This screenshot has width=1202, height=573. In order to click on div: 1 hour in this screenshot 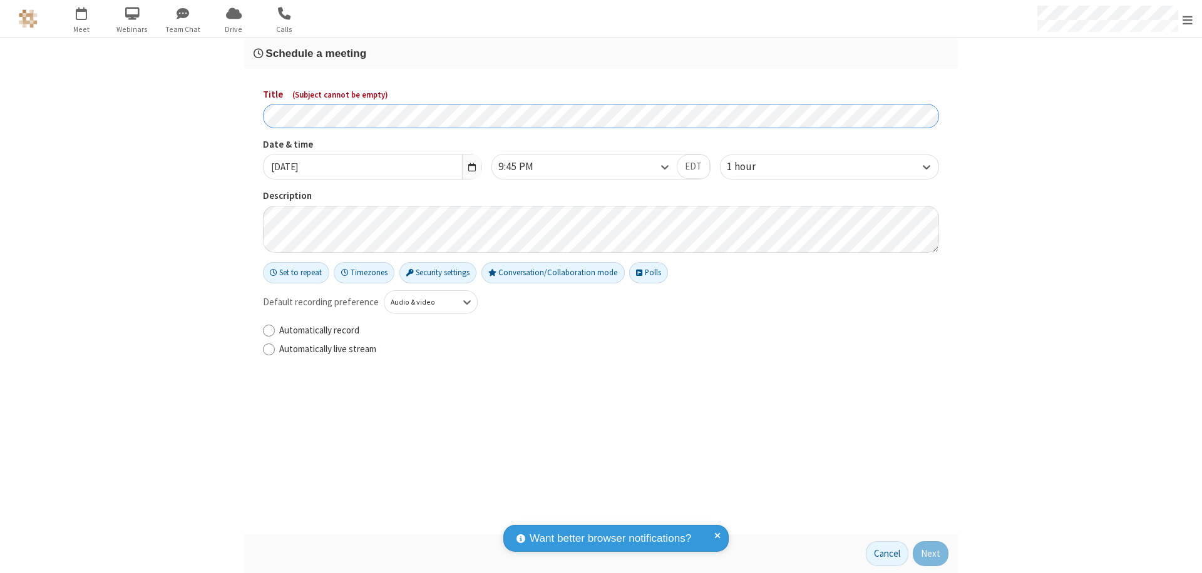, I will do `click(752, 167)`.